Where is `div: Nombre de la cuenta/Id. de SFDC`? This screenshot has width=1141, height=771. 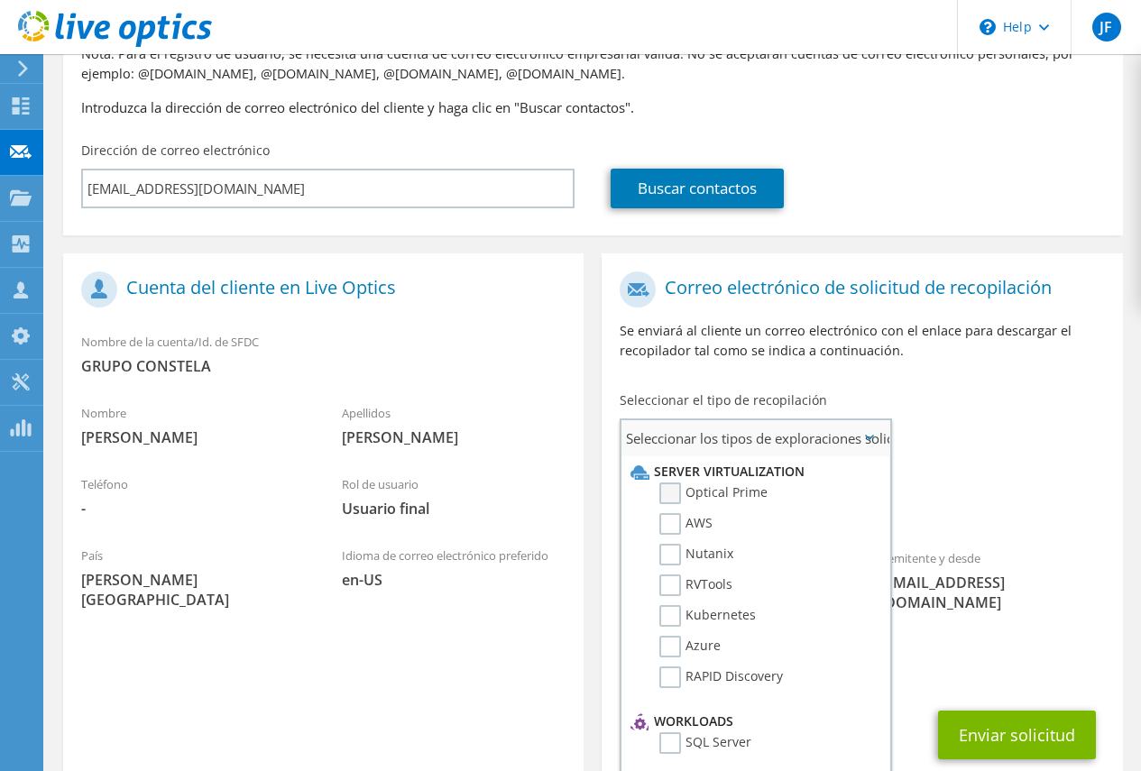
div: Nombre de la cuenta/Id. de SFDC is located at coordinates (323, 354).